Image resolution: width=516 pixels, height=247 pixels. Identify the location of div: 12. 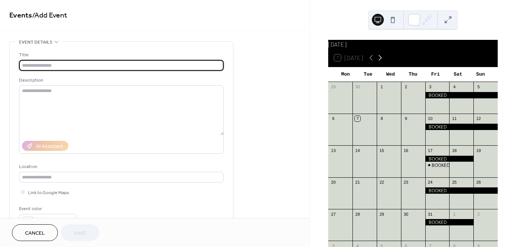
(478, 119).